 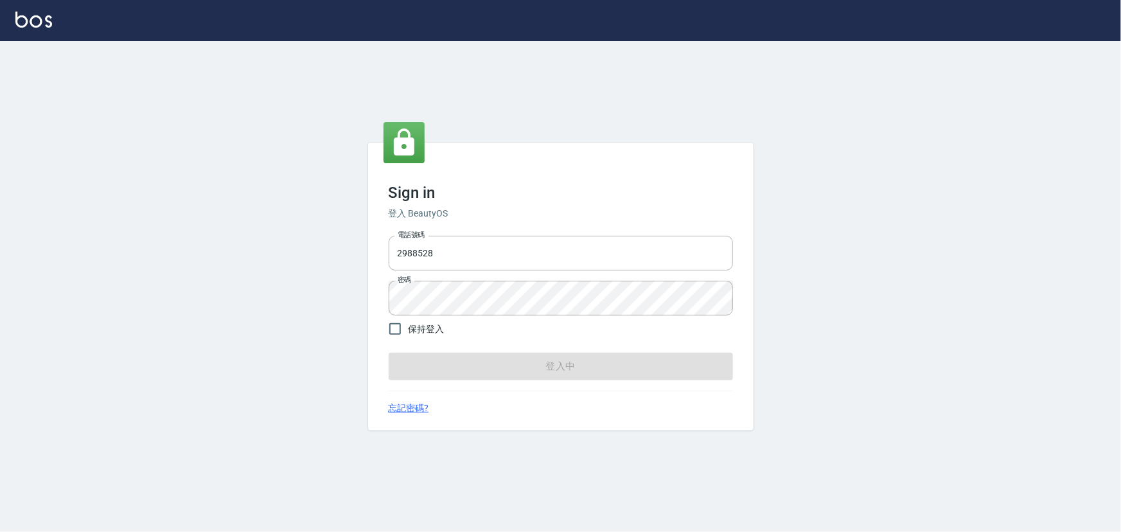 I want to click on label: 密碼, so click(x=404, y=279).